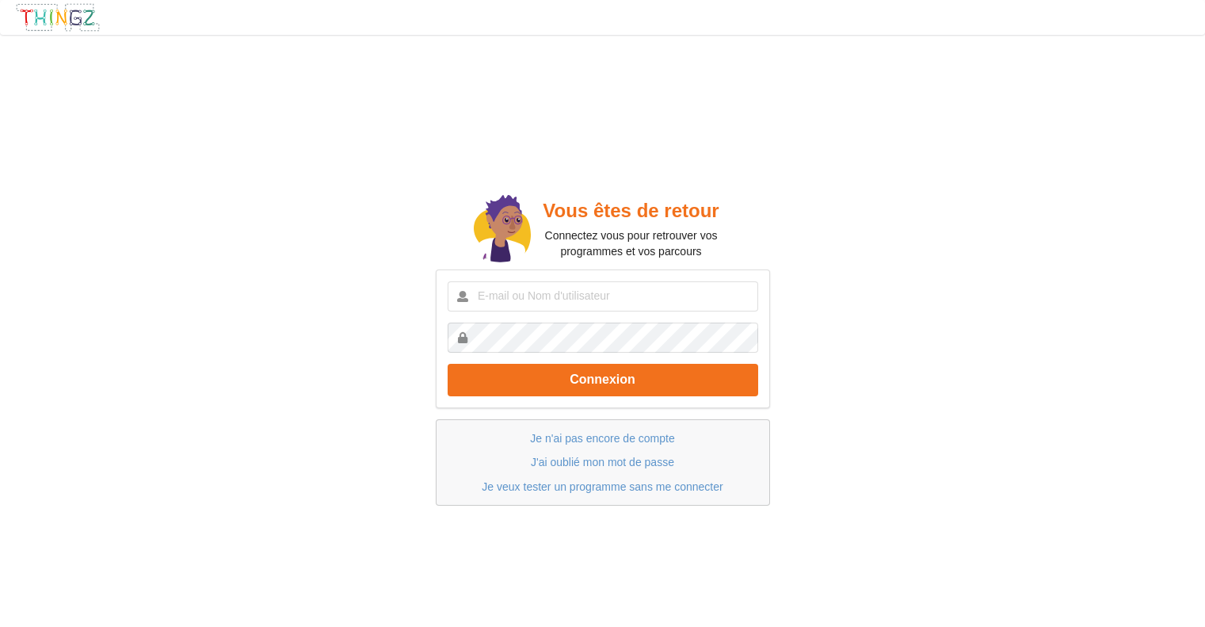  I want to click on a: Je veux tester un programme sans me connecter, so click(602, 486).